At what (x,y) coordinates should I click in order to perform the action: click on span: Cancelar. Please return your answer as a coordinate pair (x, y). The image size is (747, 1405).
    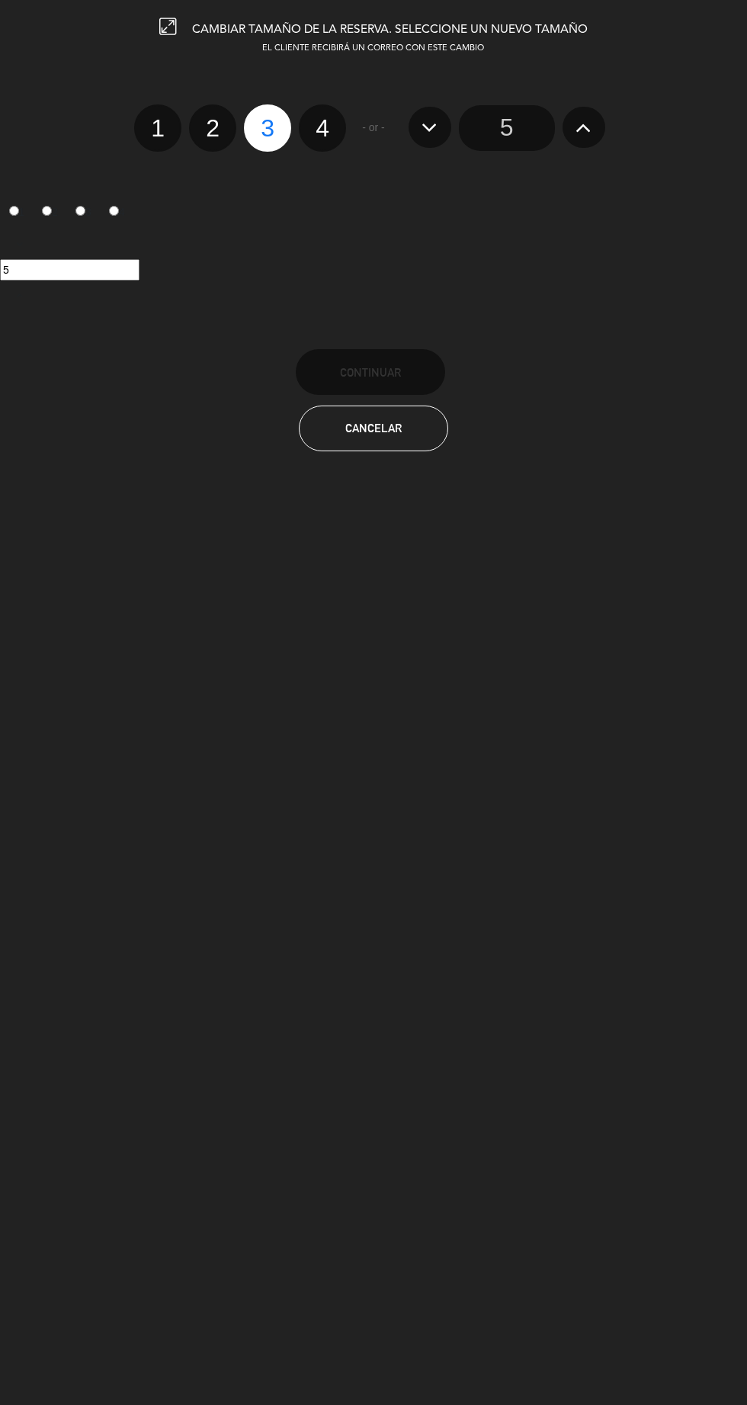
    Looking at the image, I should click on (374, 428).